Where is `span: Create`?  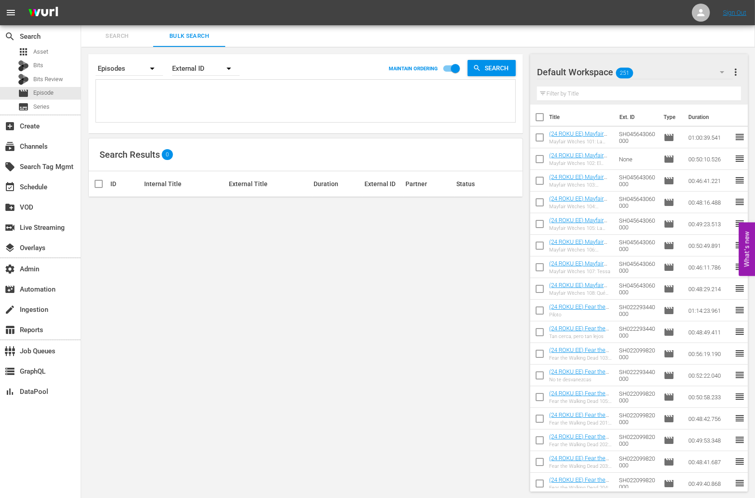 span: Create is located at coordinates (10, 126).